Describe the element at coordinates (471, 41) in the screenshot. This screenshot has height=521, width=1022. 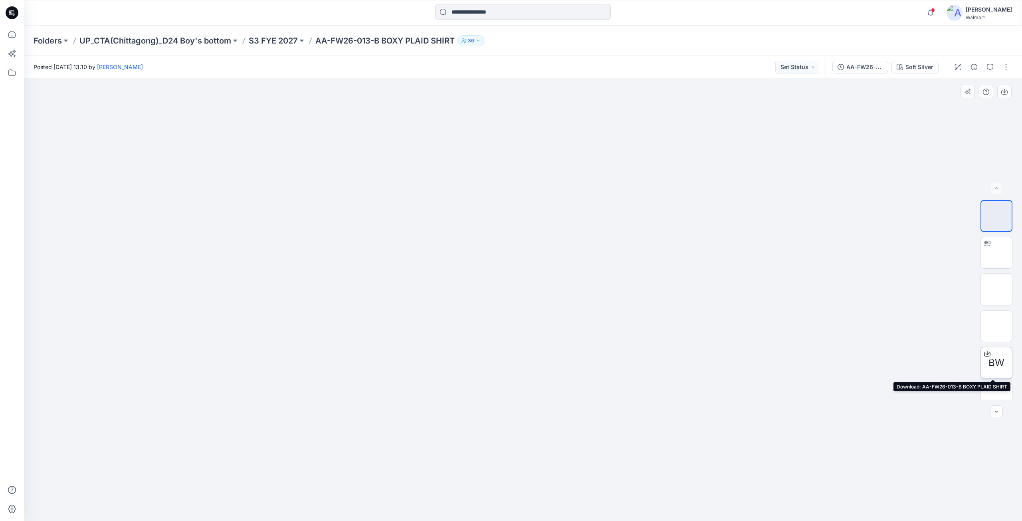
I see `p: 36` at that location.